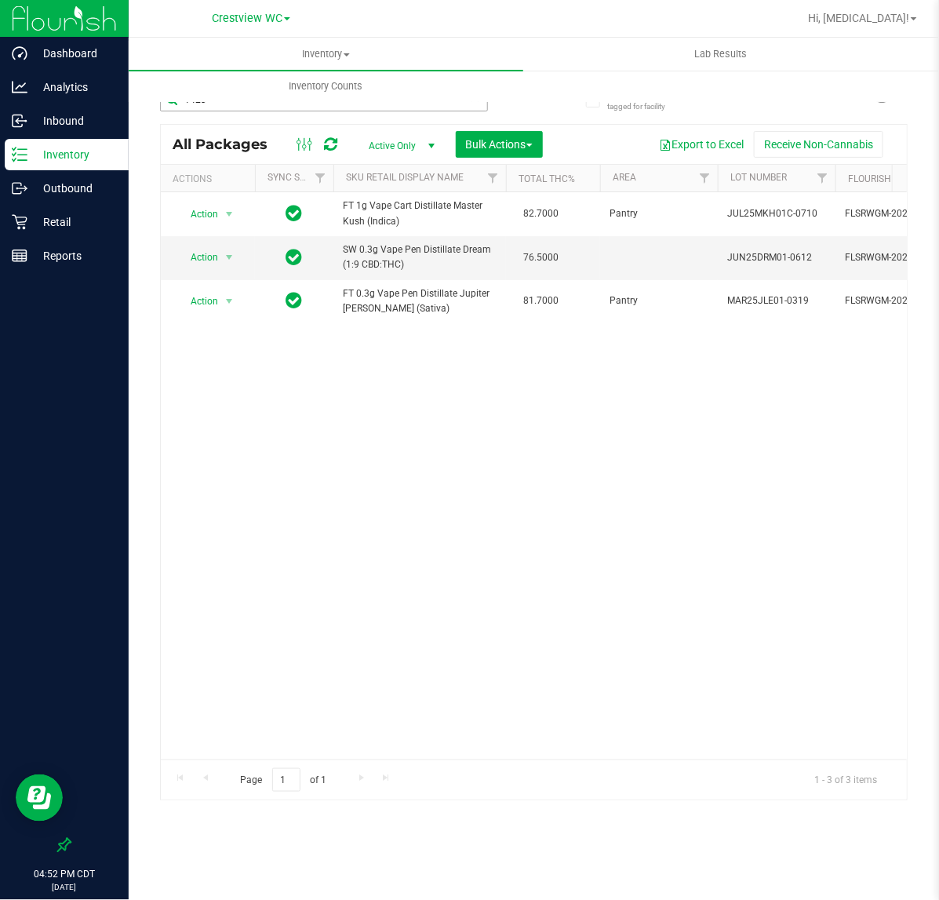 This screenshot has width=939, height=900. Describe the element at coordinates (326, 54) in the screenshot. I see `span: Inventory` at that location.